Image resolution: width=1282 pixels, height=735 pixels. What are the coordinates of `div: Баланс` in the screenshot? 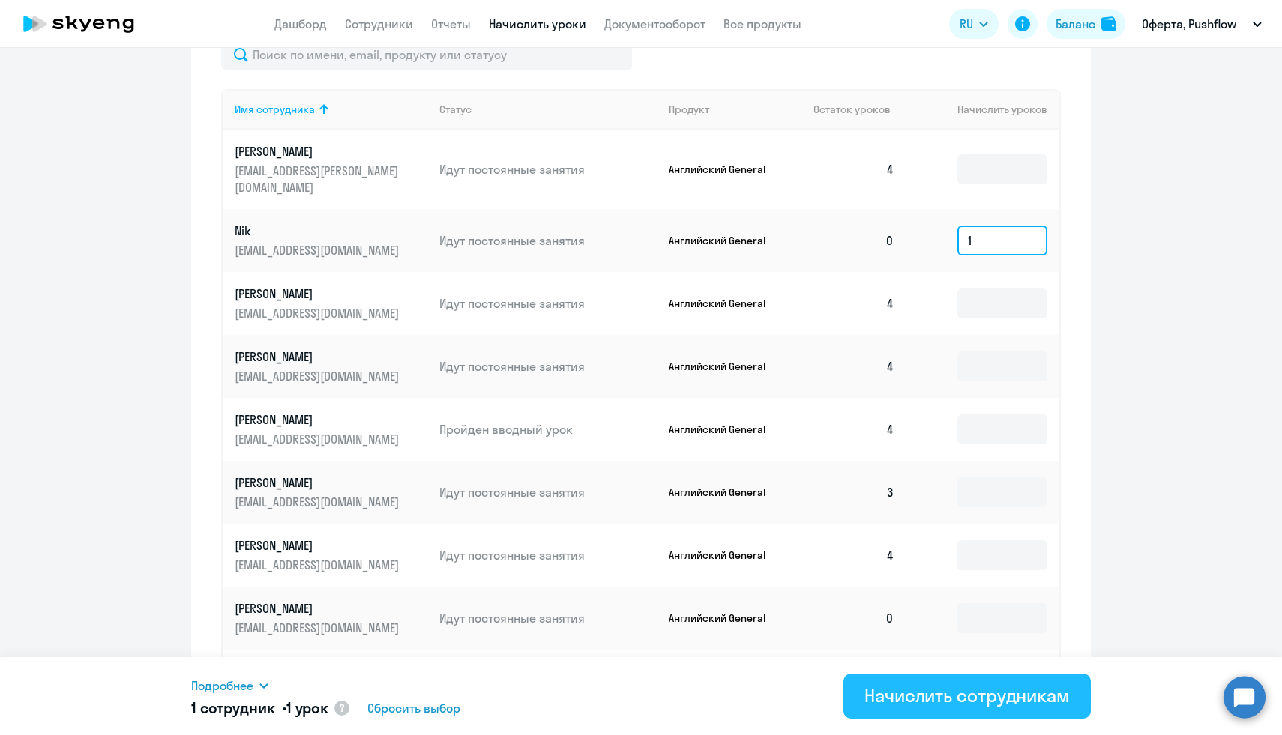 It's located at (1075, 24).